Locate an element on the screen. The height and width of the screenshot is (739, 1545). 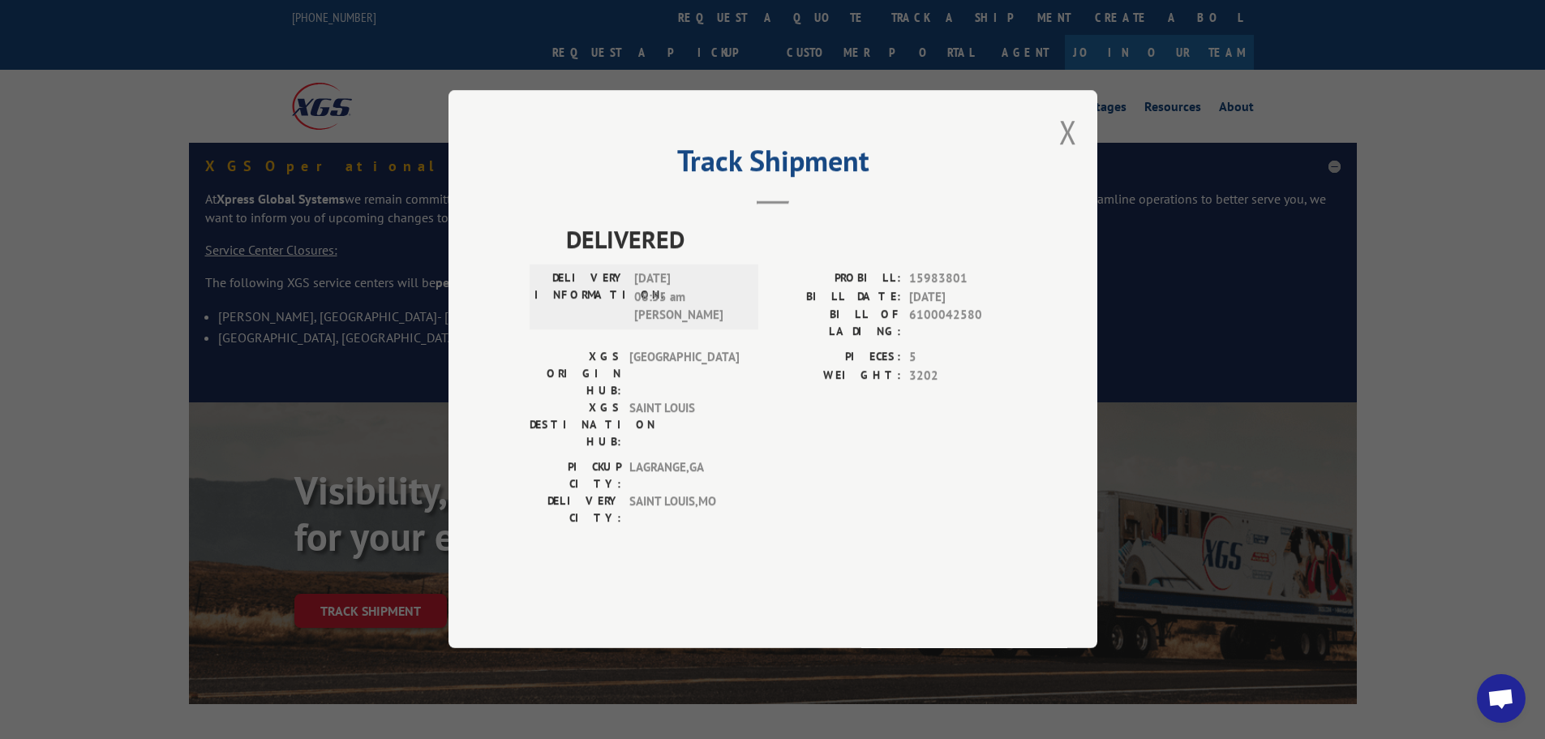
a: Open chat is located at coordinates (1501, 698).